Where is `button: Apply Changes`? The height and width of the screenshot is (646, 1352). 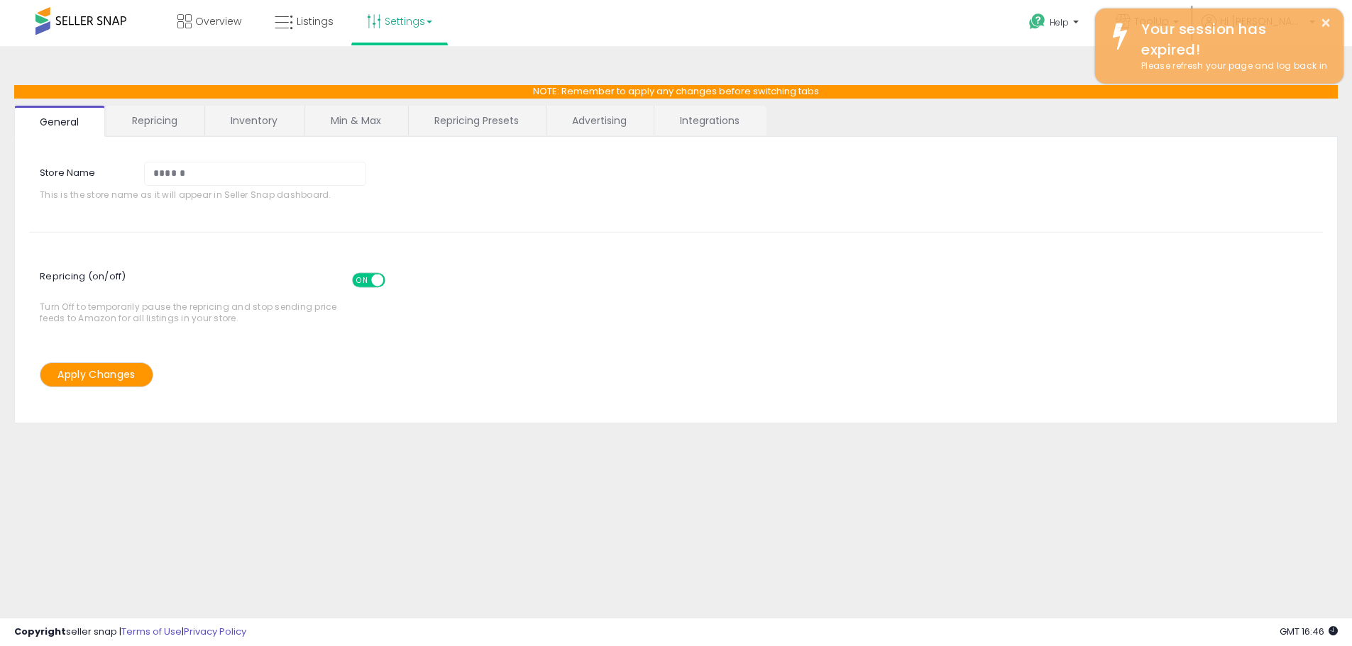
button: Apply Changes is located at coordinates (96, 375).